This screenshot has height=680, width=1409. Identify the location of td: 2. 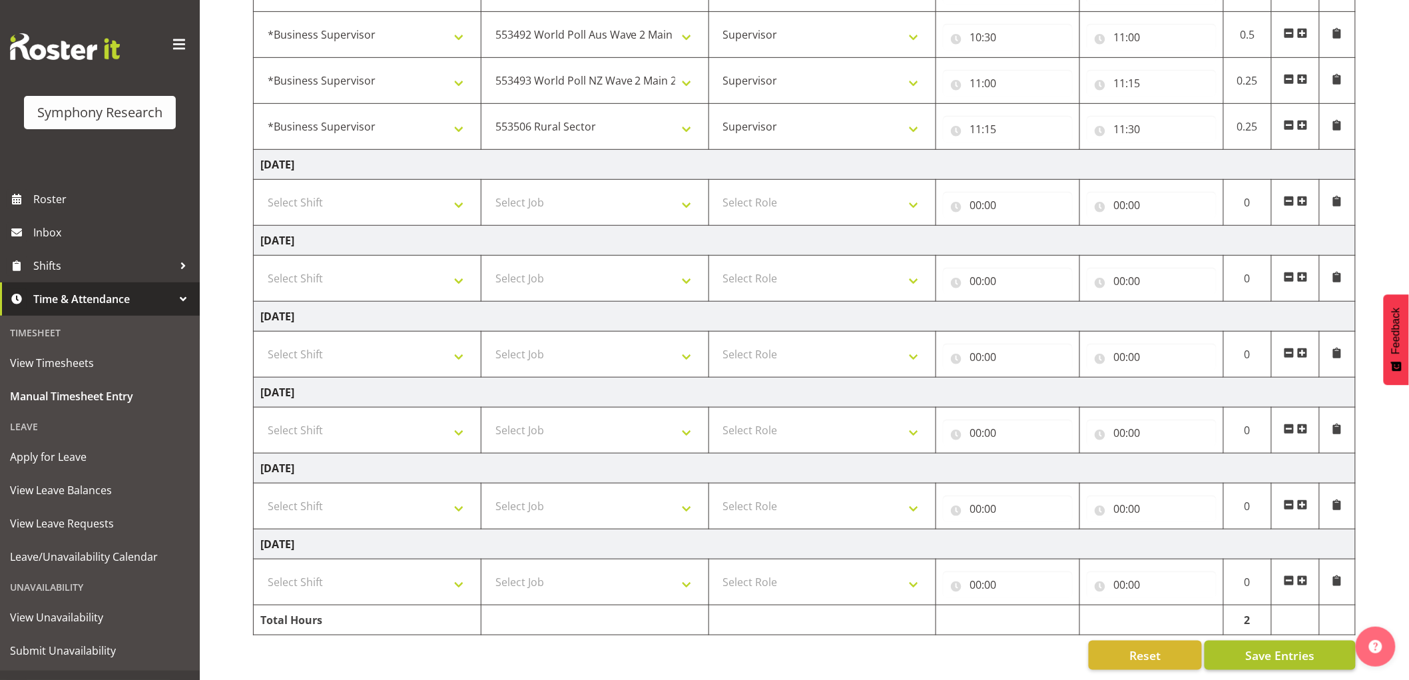
(1248, 620).